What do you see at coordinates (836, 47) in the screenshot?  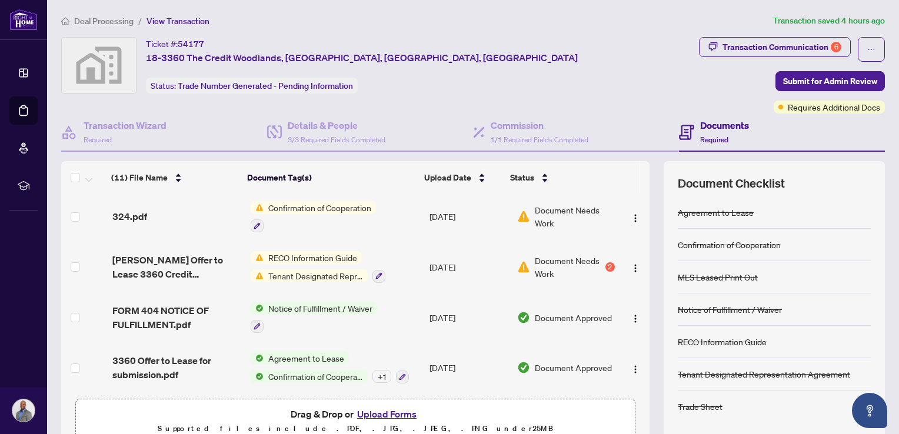 I see `div: 6` at bounding box center [836, 47].